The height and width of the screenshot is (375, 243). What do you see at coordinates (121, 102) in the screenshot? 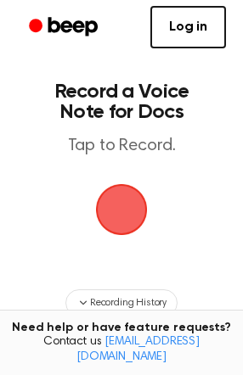
I see `h1: Record a Voice Note for Docs` at bounding box center [121, 102].